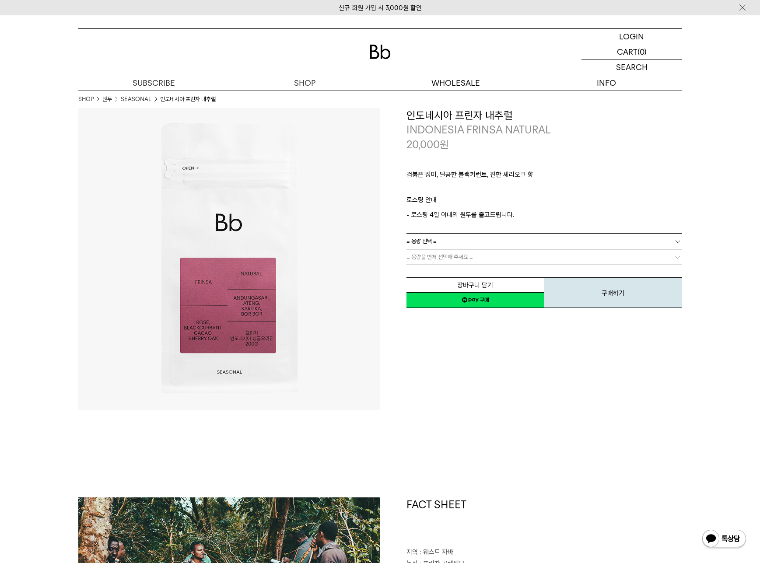  Describe the element at coordinates (724, 540) in the screenshot. I see `img: 카카오톡 채널 1:1 채팅 버튼` at that location.